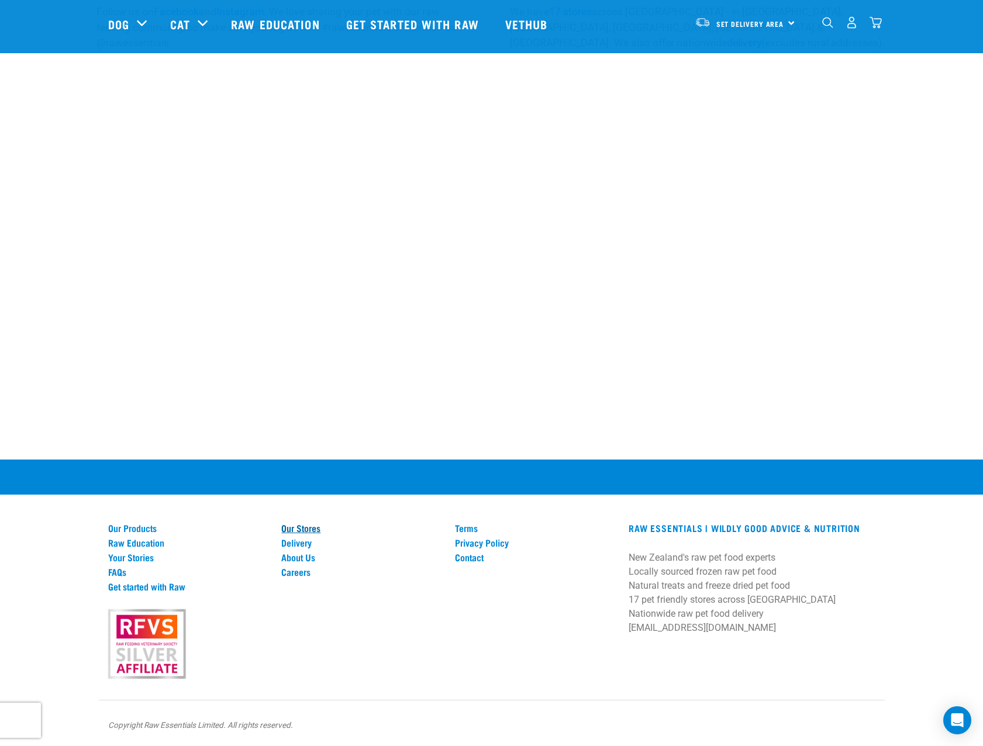 This screenshot has width=983, height=746. I want to click on p: New Zealand's raw pet food experts Locally sourced frozen raw pet food Natural treats and freeze ..., so click(751, 593).